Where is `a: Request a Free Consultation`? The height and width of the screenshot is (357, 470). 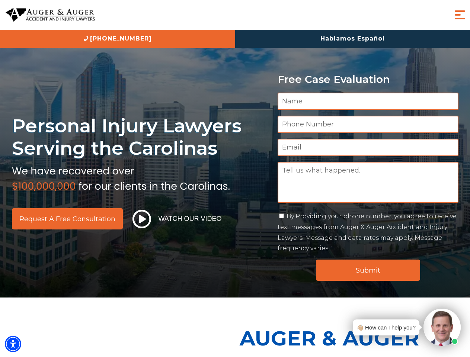 a: Request a Free Consultation is located at coordinates (67, 219).